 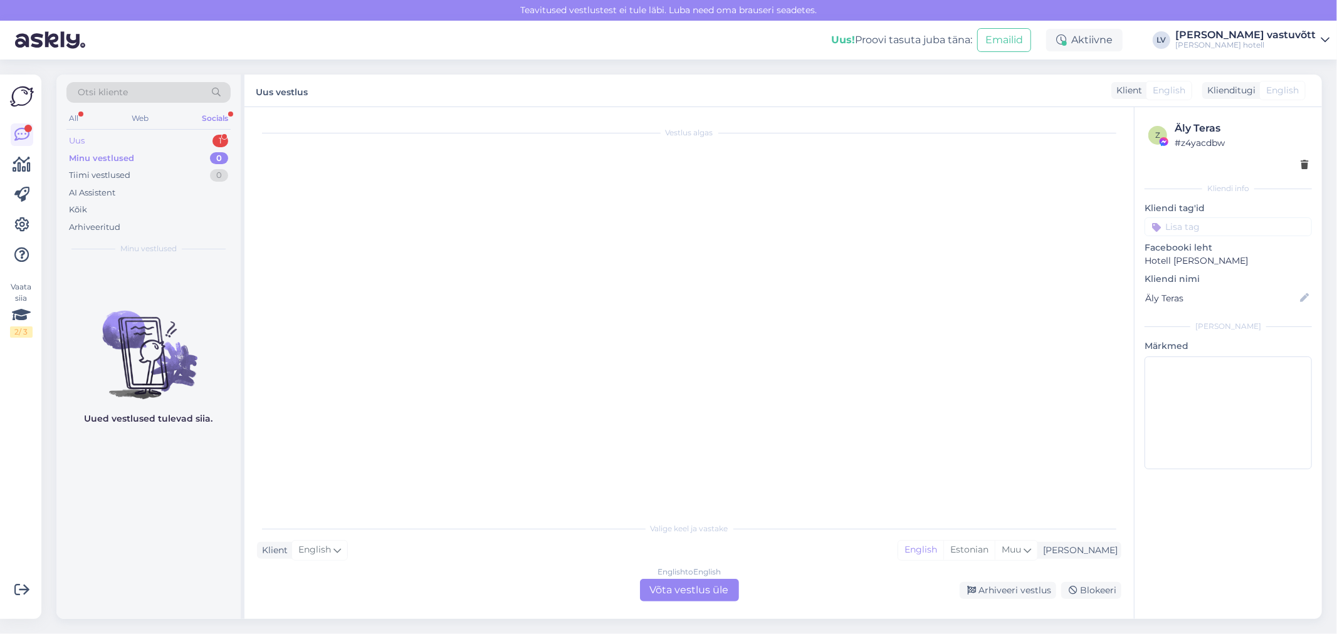 What do you see at coordinates (103, 92) in the screenshot?
I see `span: Otsi kliente` at bounding box center [103, 92].